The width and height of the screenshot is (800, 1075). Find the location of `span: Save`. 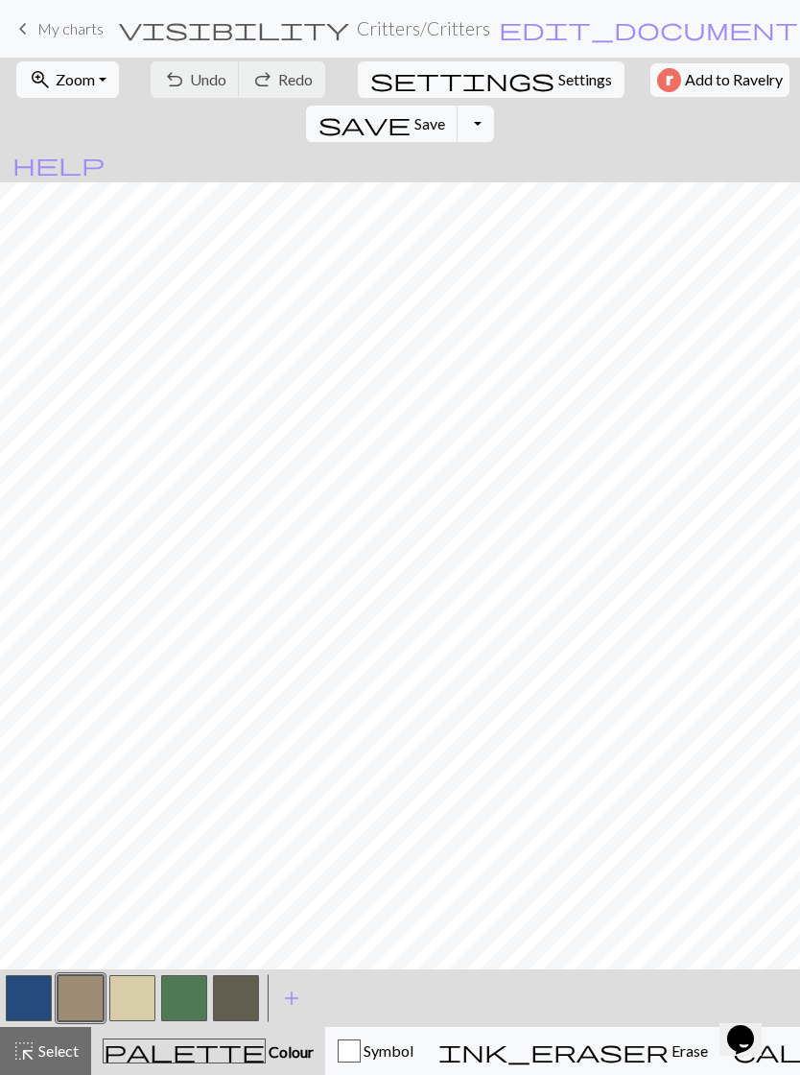

span: Save is located at coordinates (430, 123).